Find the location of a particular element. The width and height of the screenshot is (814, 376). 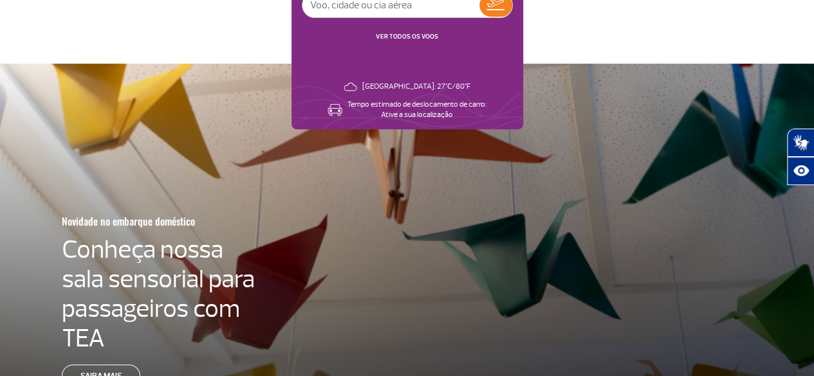

button: Abrir tradutor de língua de sinais. is located at coordinates (801, 143).